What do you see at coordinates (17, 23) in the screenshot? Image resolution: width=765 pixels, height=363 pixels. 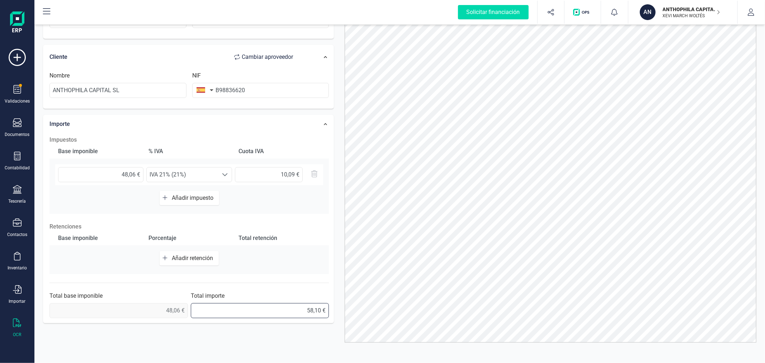 I see `img: Logo Finanedi` at bounding box center [17, 23].